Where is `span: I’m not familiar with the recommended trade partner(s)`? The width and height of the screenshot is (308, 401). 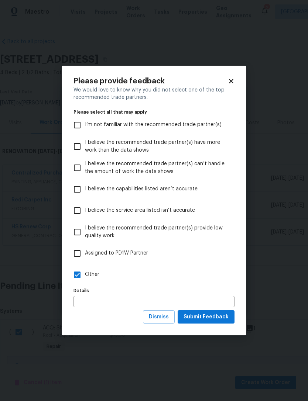
span: I’m not familiar with the recommended trade partner(s) is located at coordinates (153, 125).